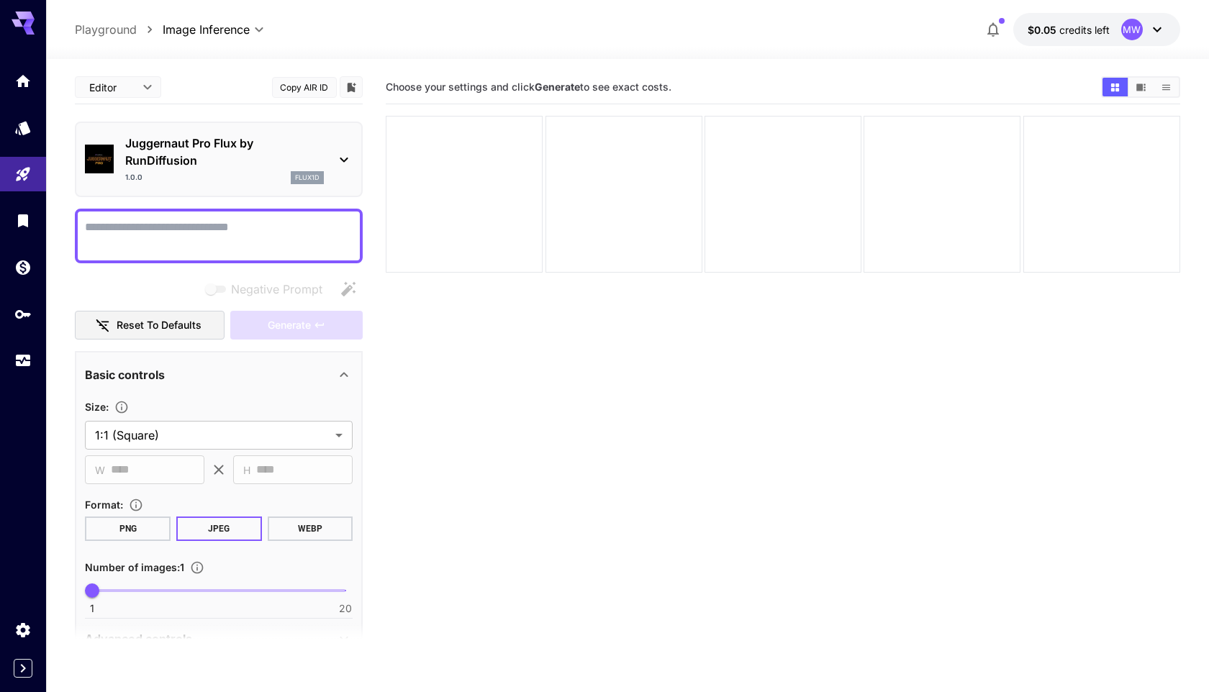 The width and height of the screenshot is (1209, 692). What do you see at coordinates (219, 159) in the screenshot?
I see `div: Juggernaut Pro Flux by RunDiffusion1.0.0flux1d` at bounding box center [219, 159].